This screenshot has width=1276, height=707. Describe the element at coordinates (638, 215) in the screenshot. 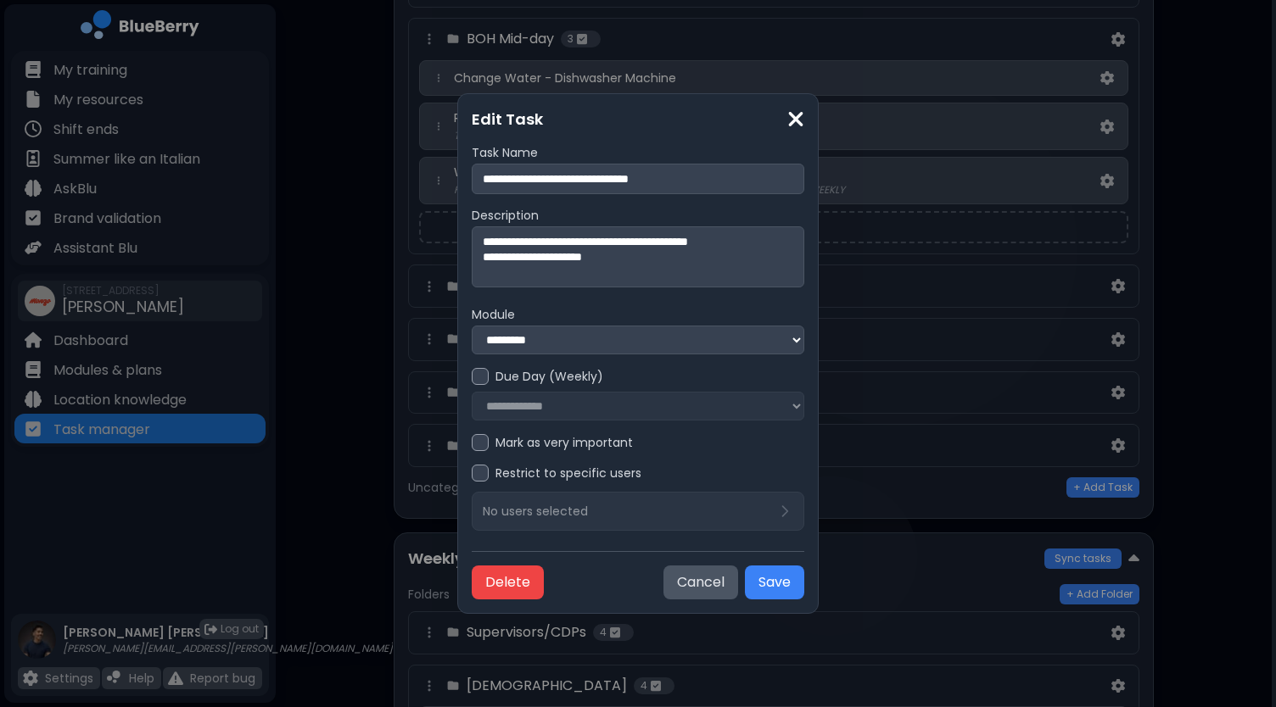

I see `label: Description` at that location.